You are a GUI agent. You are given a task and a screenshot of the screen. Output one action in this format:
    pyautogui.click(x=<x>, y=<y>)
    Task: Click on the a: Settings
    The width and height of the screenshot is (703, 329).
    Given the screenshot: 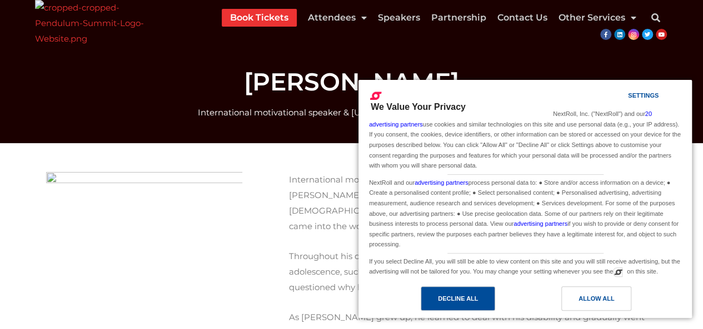 What is the action you would take?
    pyautogui.click(x=622, y=97)
    